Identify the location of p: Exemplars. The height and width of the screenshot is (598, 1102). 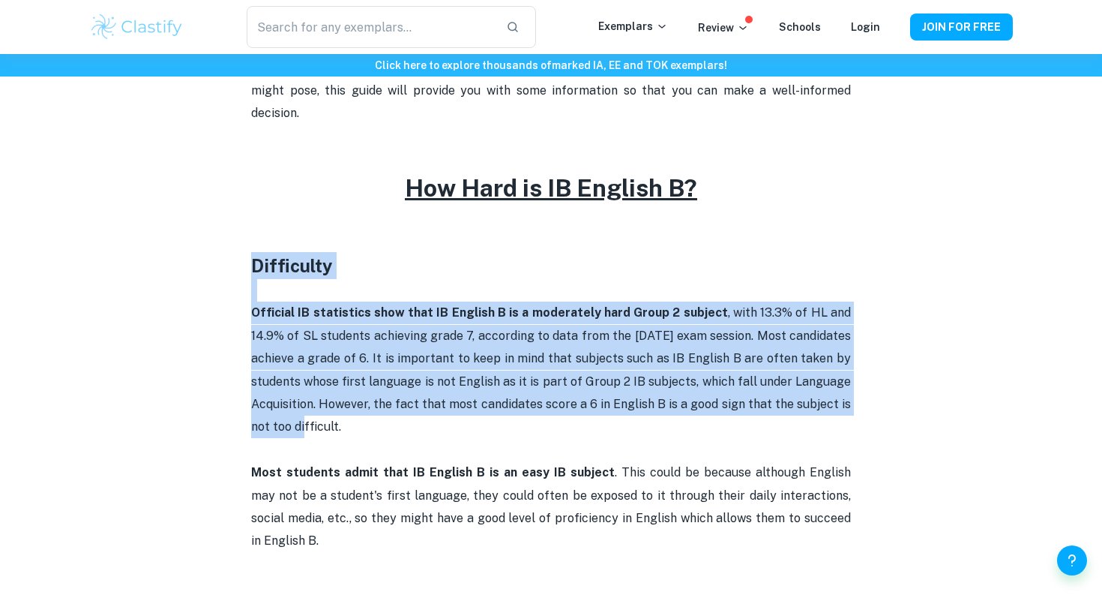
(633, 26).